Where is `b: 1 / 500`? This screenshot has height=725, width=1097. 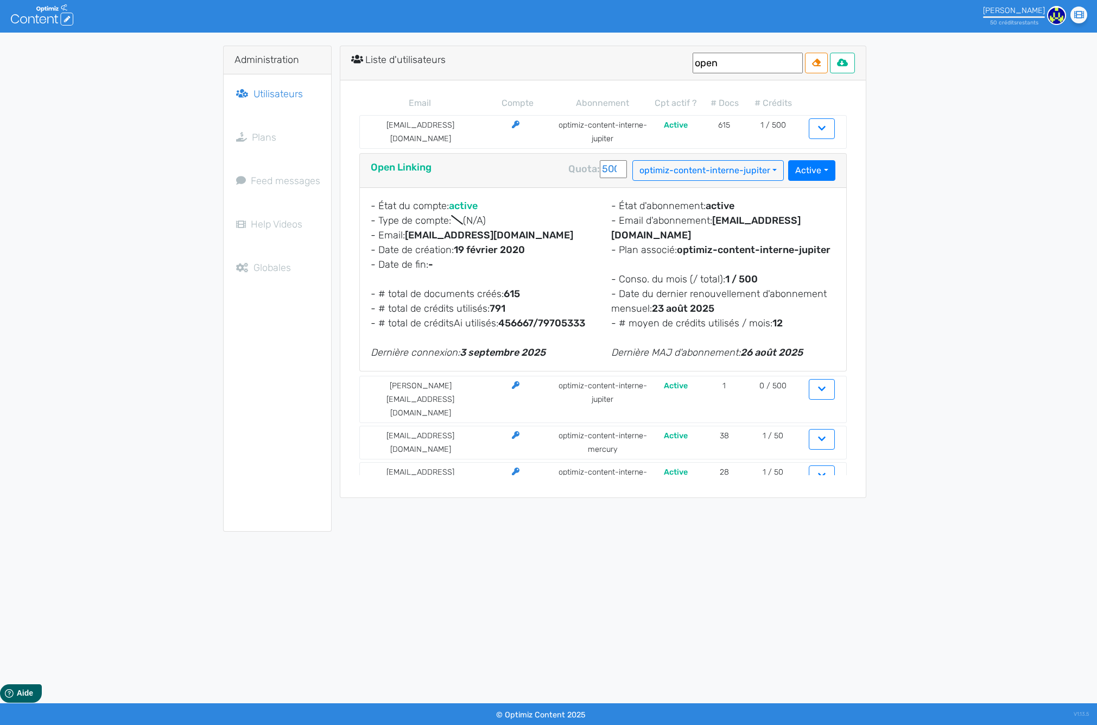
b: 1 / 500 is located at coordinates (742, 279).